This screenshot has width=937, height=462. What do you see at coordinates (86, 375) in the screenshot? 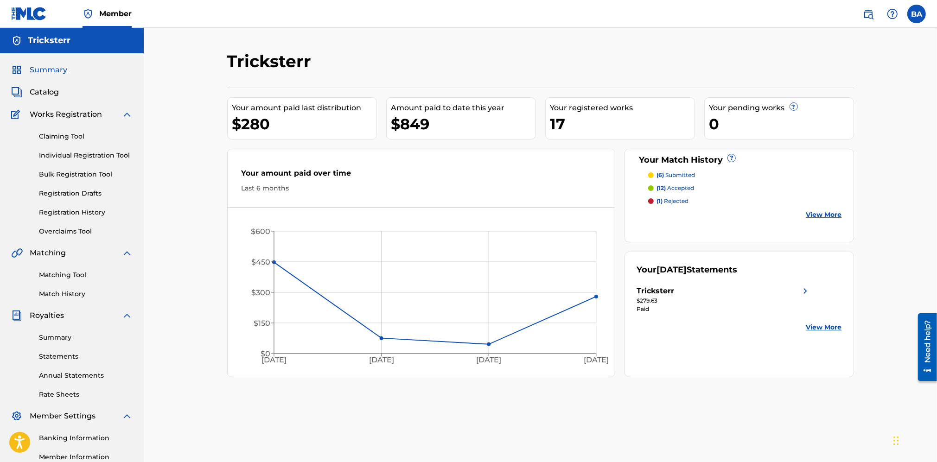
I see `a: Annual Statements` at bounding box center [86, 375].